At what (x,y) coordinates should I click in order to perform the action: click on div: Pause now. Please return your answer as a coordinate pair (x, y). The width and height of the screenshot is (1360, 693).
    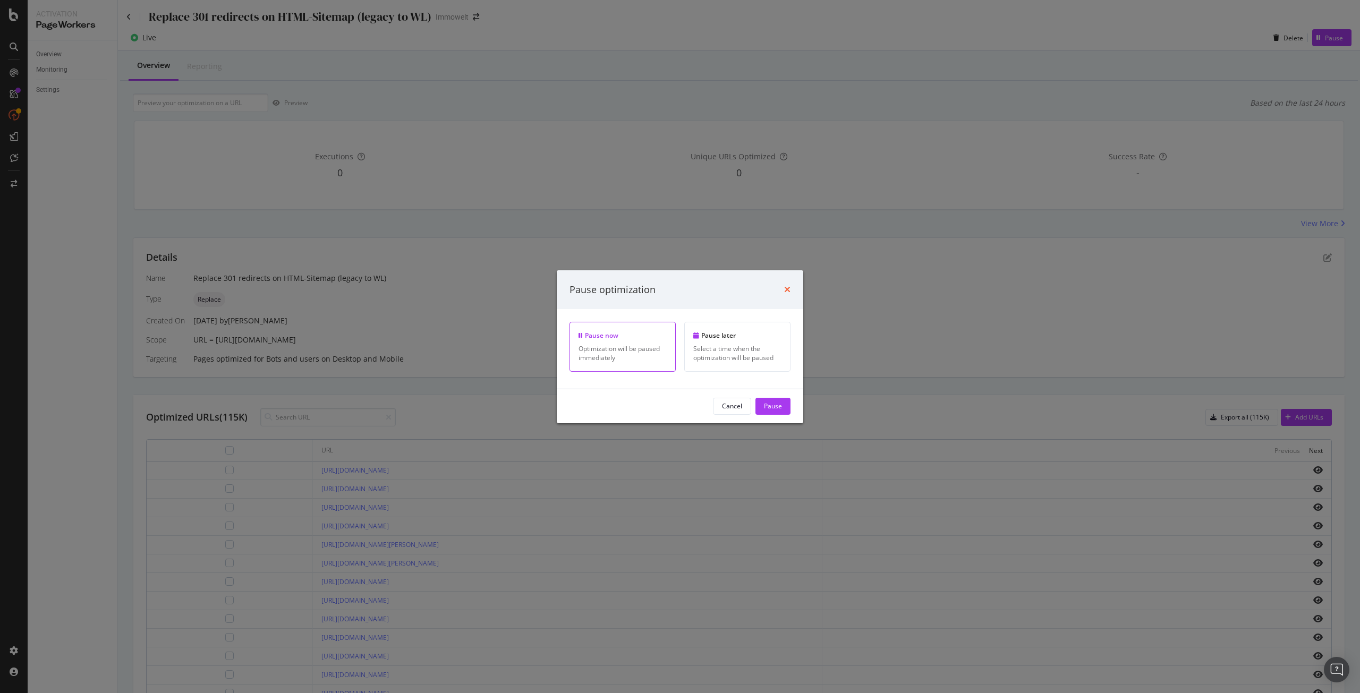
    Looking at the image, I should click on (623, 335).